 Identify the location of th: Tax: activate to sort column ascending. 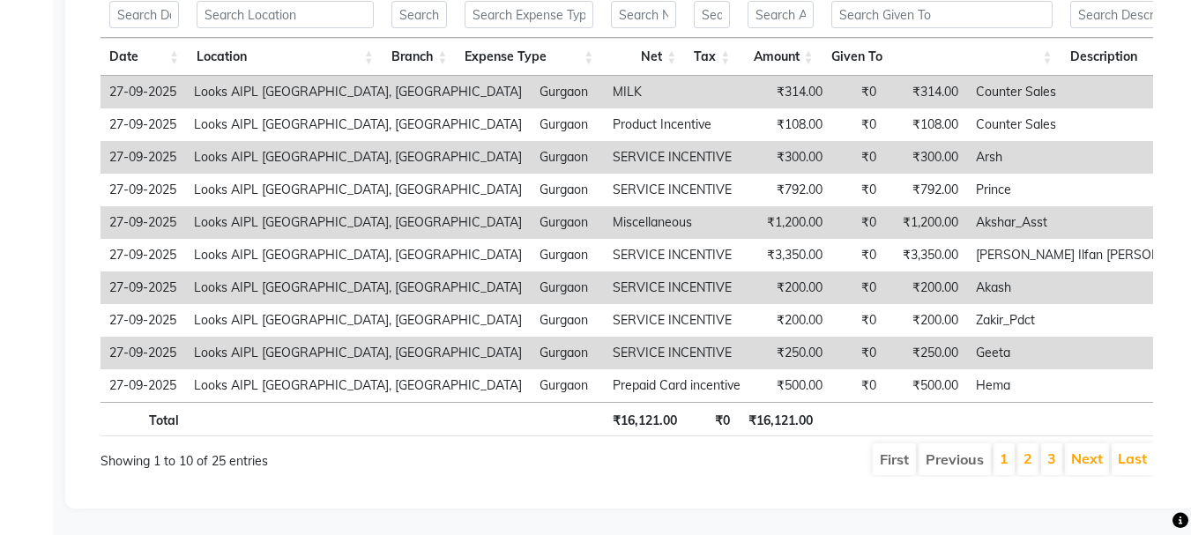
(711, 56).